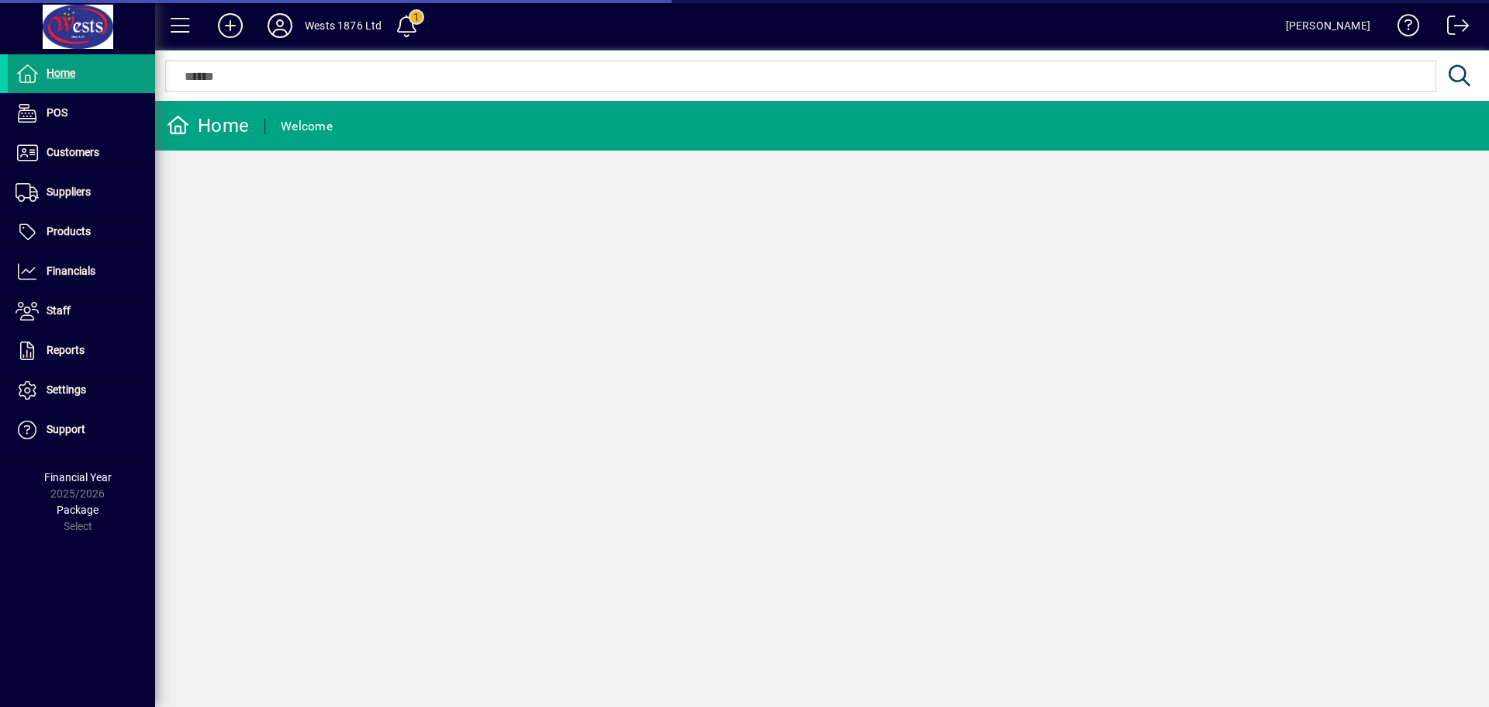 The height and width of the screenshot is (707, 1489). Describe the element at coordinates (57, 112) in the screenshot. I see `span: POS` at that location.